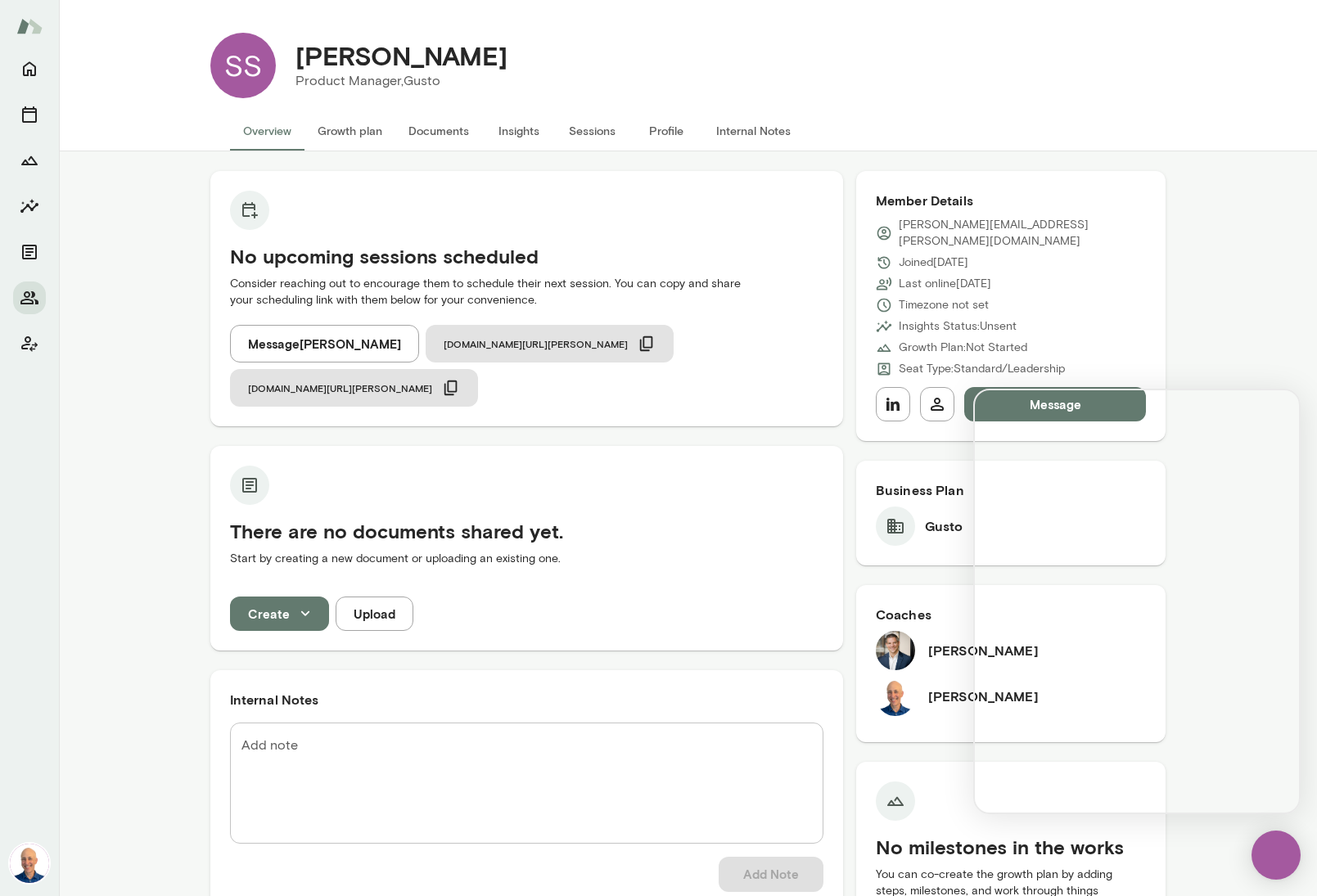 The width and height of the screenshot is (1317, 896). What do you see at coordinates (1011, 201) in the screenshot?
I see `h6: Member Details` at bounding box center [1011, 201].